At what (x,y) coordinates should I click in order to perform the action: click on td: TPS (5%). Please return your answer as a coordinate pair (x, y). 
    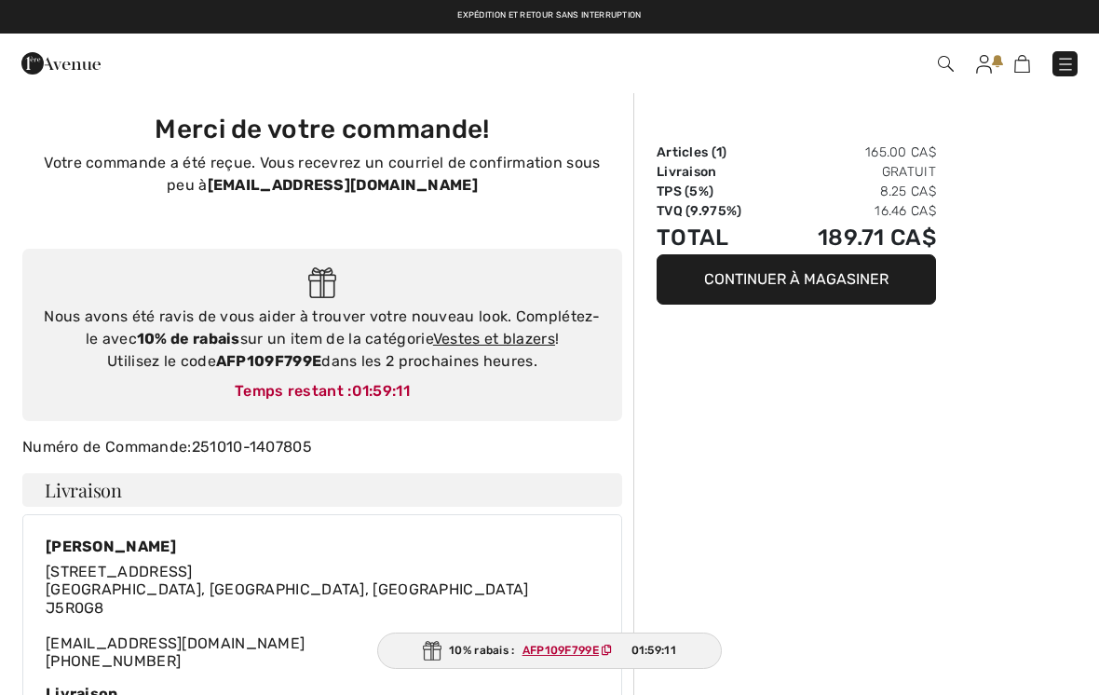
    Looking at the image, I should click on (715, 191).